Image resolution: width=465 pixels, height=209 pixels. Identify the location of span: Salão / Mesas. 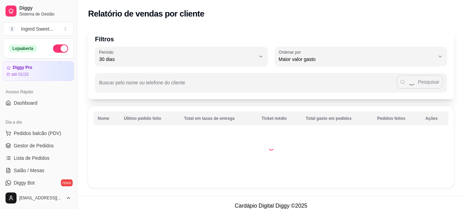
(29, 170).